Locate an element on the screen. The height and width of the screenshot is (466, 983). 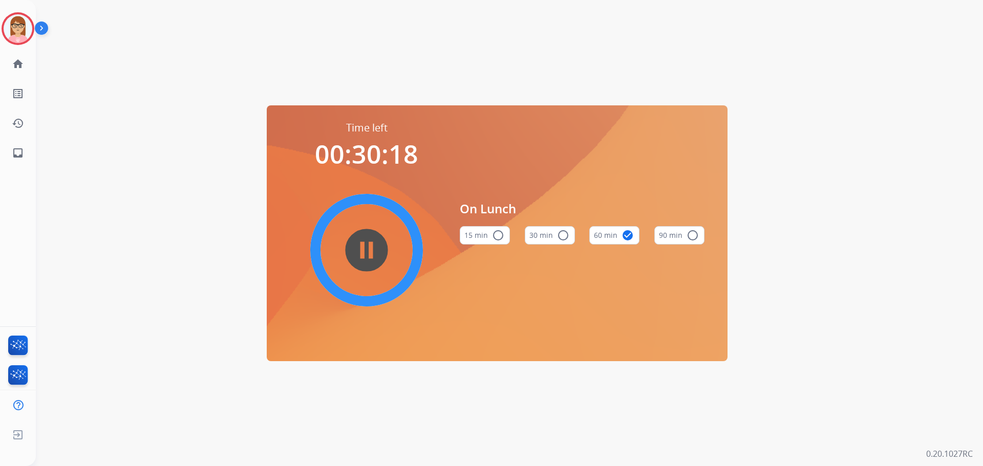
button: 30 min is located at coordinates (550, 235).